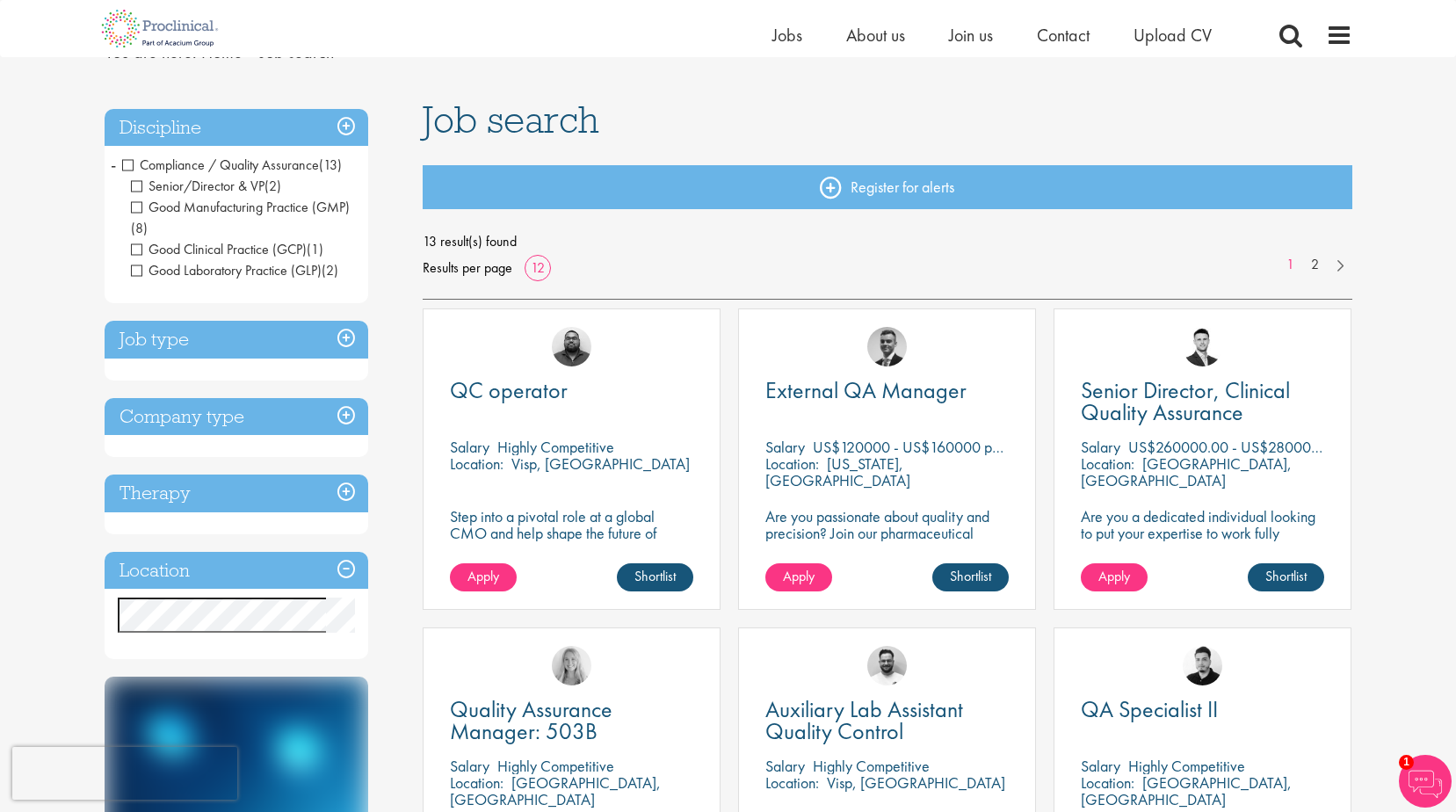 The width and height of the screenshot is (1456, 812). I want to click on span: Good Manufacturing Practice (GMP), so click(240, 206).